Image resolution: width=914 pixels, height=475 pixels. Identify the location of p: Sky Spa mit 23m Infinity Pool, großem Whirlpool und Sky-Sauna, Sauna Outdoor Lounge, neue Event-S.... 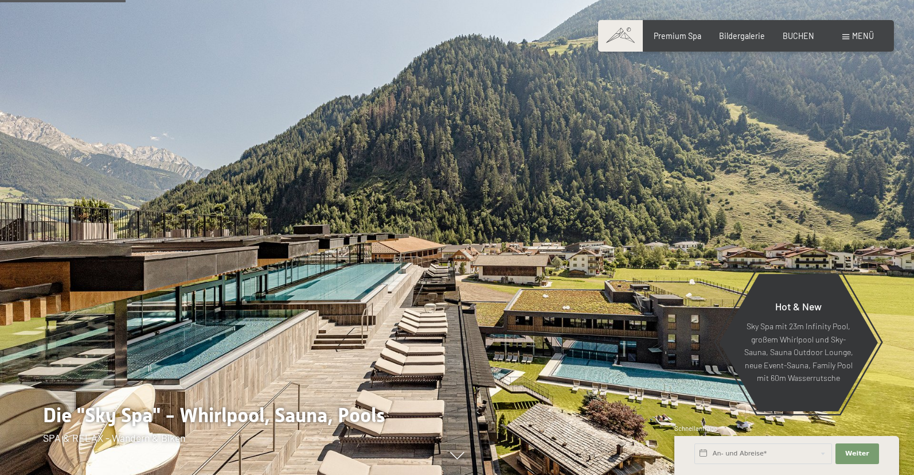
(798, 352).